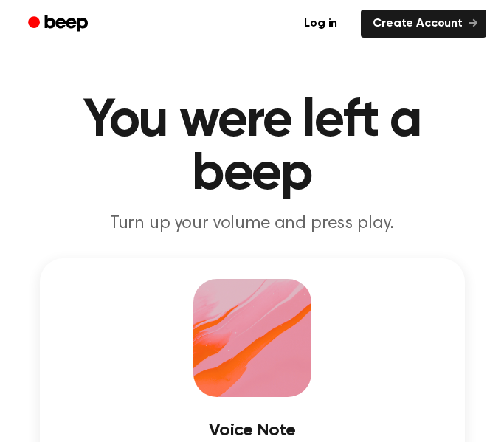  I want to click on a: Beep, so click(59, 24).